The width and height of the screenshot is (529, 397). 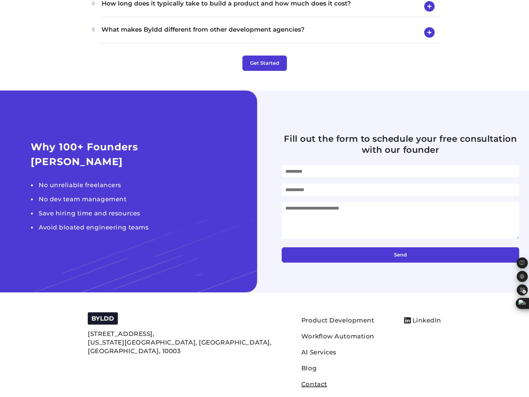 I want to click on a: Get Started, so click(x=265, y=63).